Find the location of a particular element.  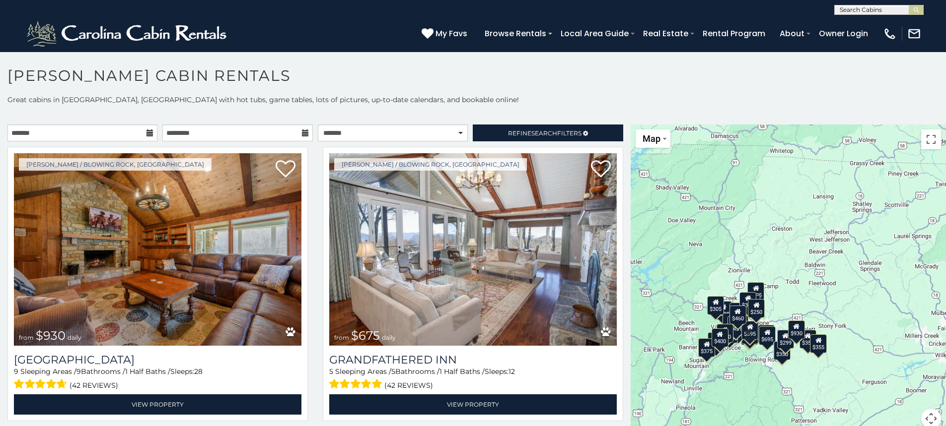

span: 28 is located at coordinates (198, 372).